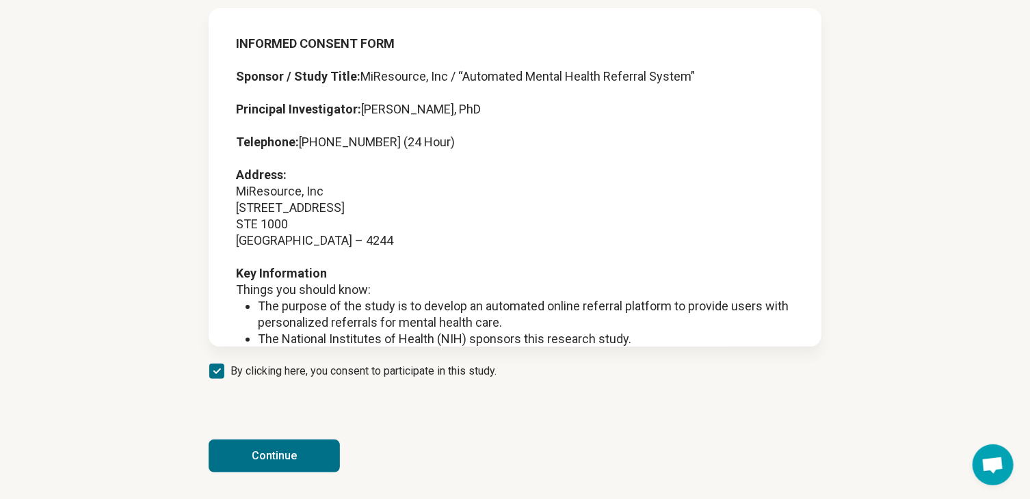  Describe the element at coordinates (526, 339) in the screenshot. I see `li: The National Institutes of Health (NIH) sponsors this research study.` at that location.